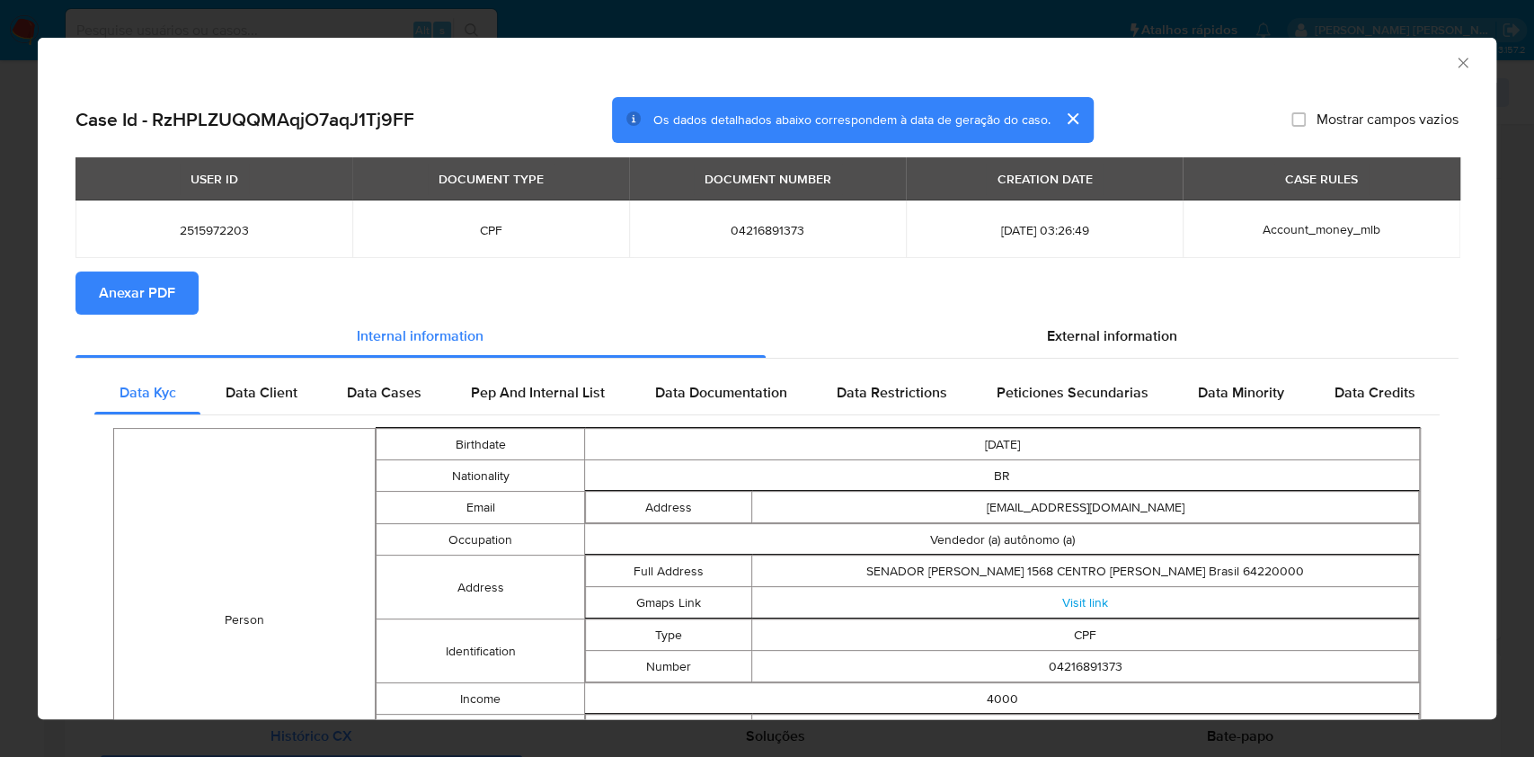  I want to click on td: Other Identifications, so click(480, 731).